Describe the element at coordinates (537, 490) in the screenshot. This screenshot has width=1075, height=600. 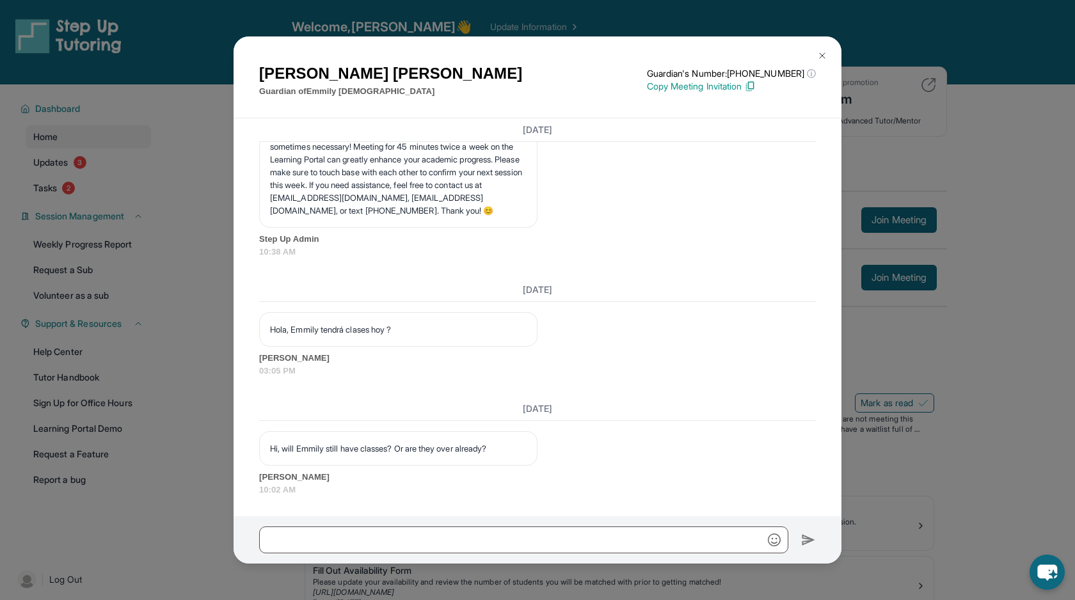
I see `span: 10:02 AM` at that location.